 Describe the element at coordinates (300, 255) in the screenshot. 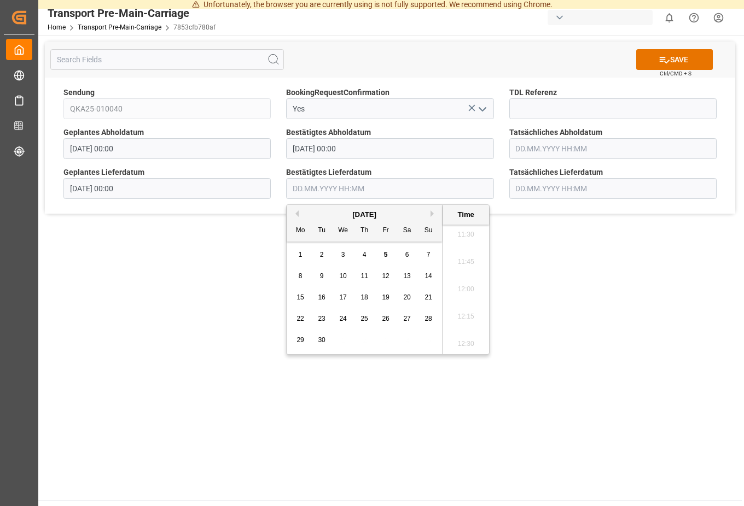

I see `span: 1` at that location.